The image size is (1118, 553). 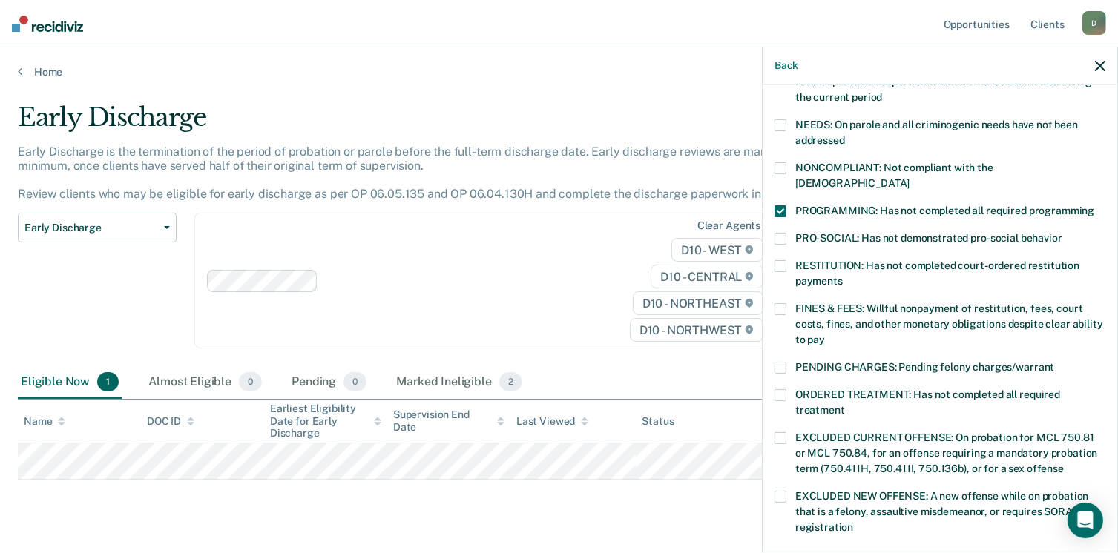 I want to click on div: Supervision End Date, so click(x=449, y=421).